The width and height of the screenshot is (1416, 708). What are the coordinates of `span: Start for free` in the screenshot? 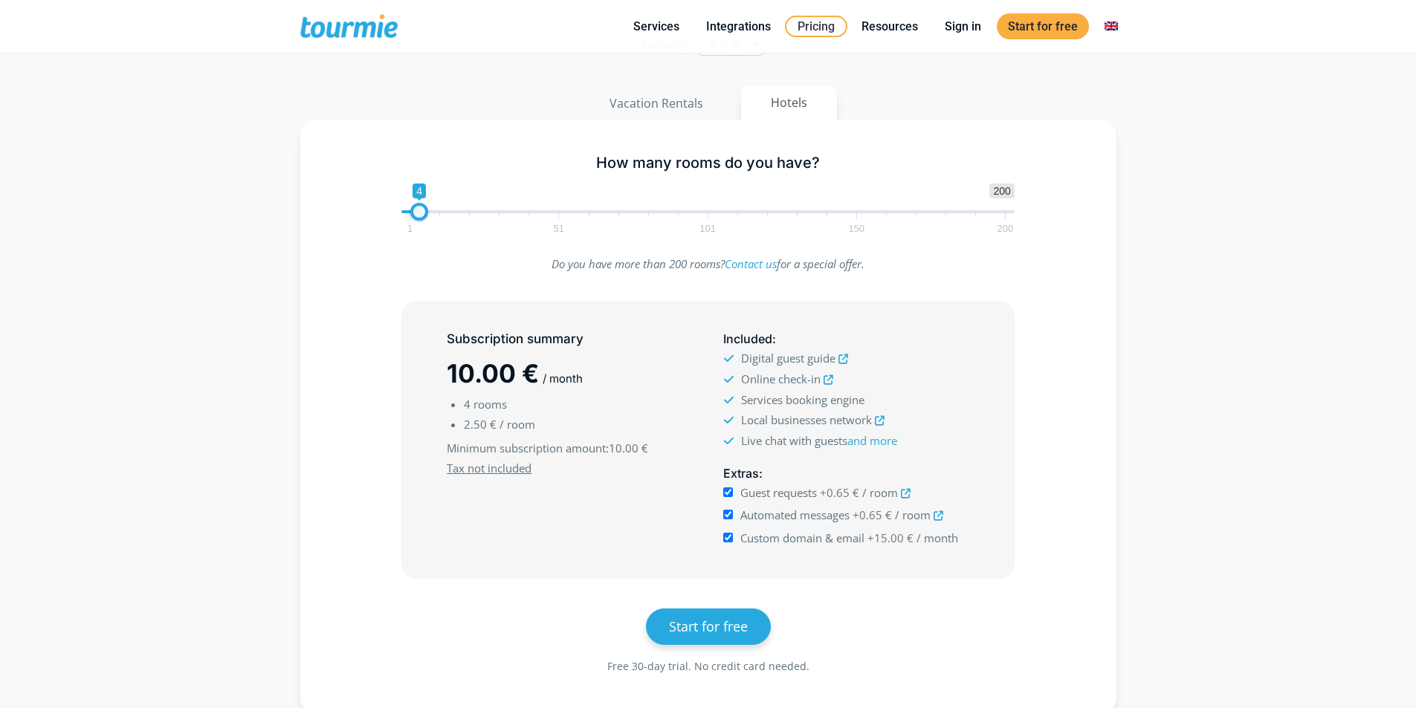 It's located at (708, 627).